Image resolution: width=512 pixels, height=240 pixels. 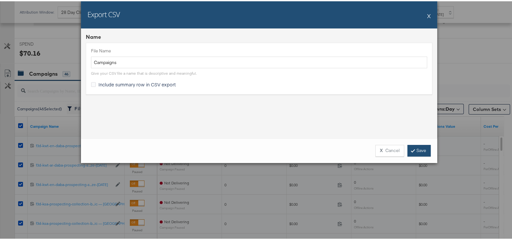 What do you see at coordinates (137, 83) in the screenshot?
I see `span: Include summary row in CSV export` at bounding box center [137, 83].